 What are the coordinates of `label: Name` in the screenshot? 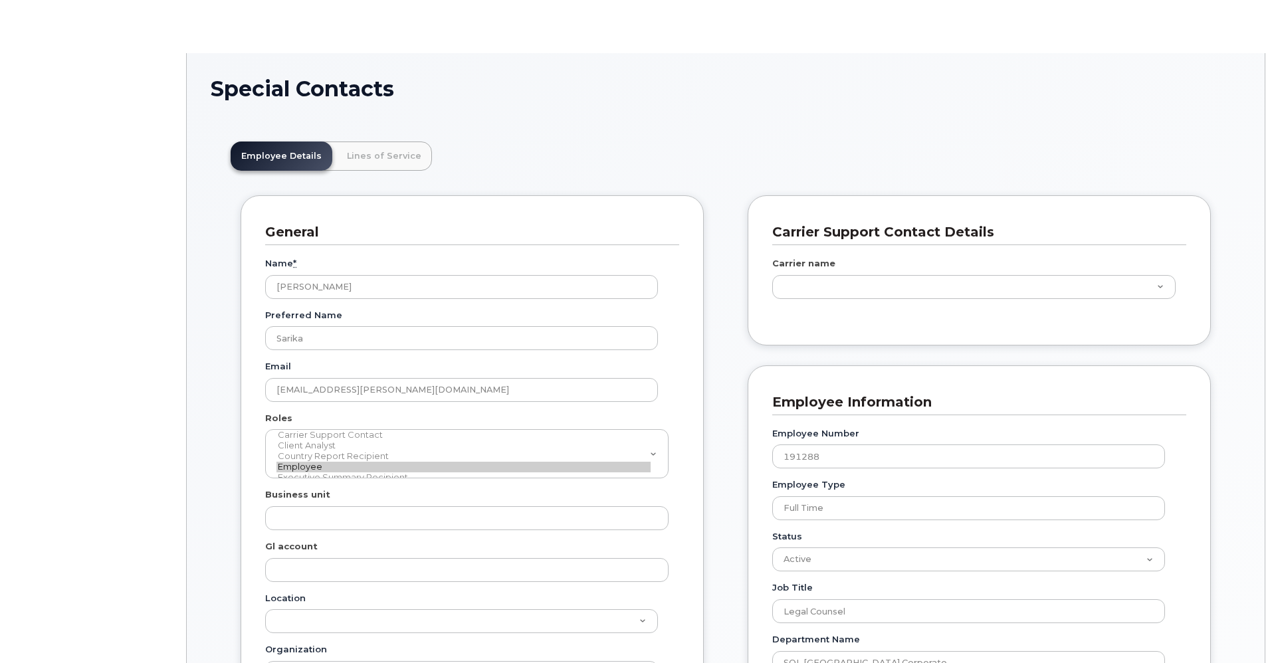 It's located at (280, 263).